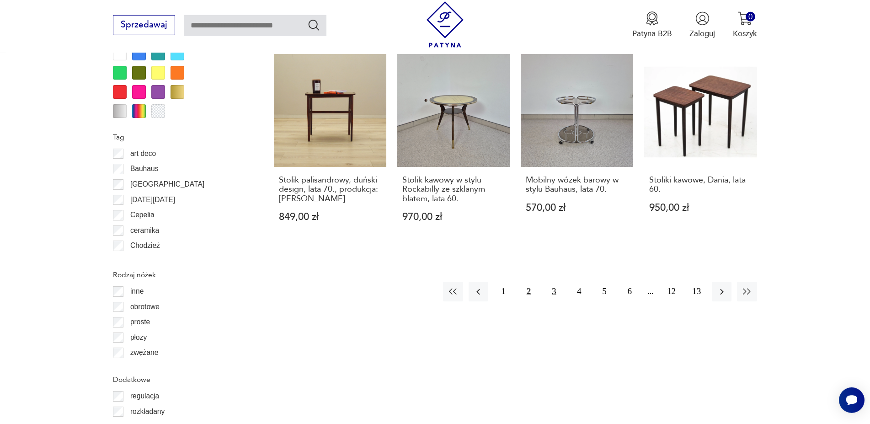  What do you see at coordinates (137, 291) in the screenshot?
I see `p: inne` at bounding box center [137, 291].